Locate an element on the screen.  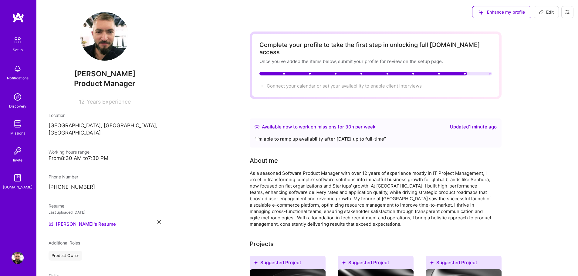
img: setup is located at coordinates (18, 40).